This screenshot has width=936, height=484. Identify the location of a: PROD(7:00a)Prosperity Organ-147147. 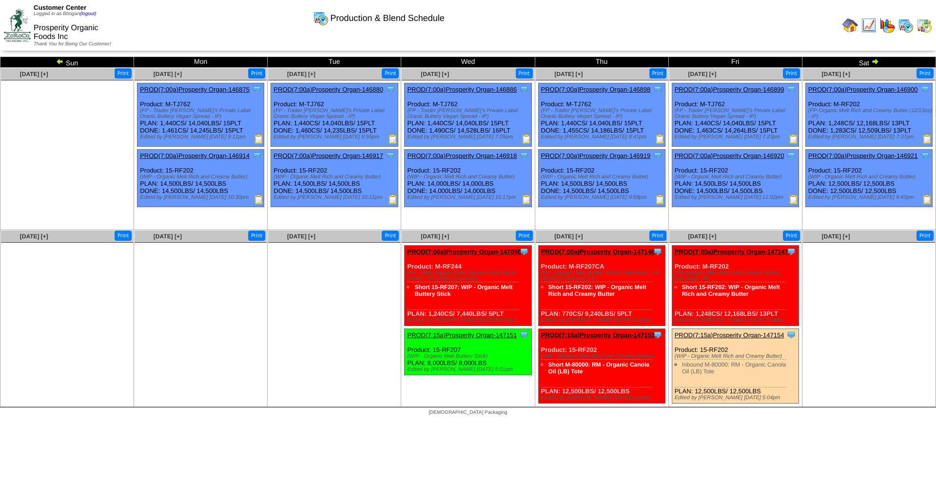
(731, 251).